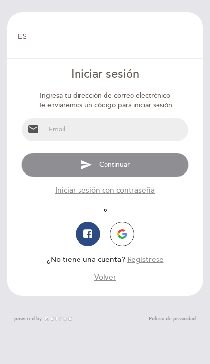 This screenshot has width=210, height=364. What do you see at coordinates (43, 319) in the screenshot?
I see `a: powered by` at bounding box center [43, 319].